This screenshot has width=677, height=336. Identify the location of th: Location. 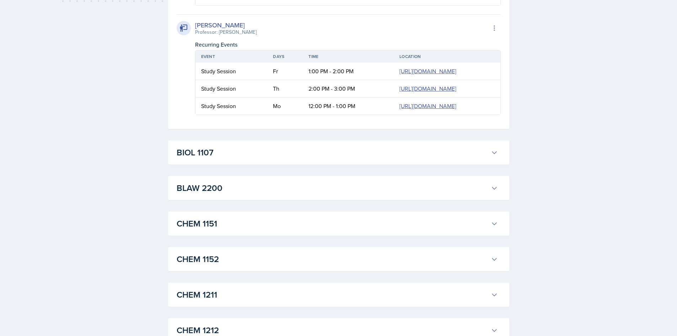
(447, 57).